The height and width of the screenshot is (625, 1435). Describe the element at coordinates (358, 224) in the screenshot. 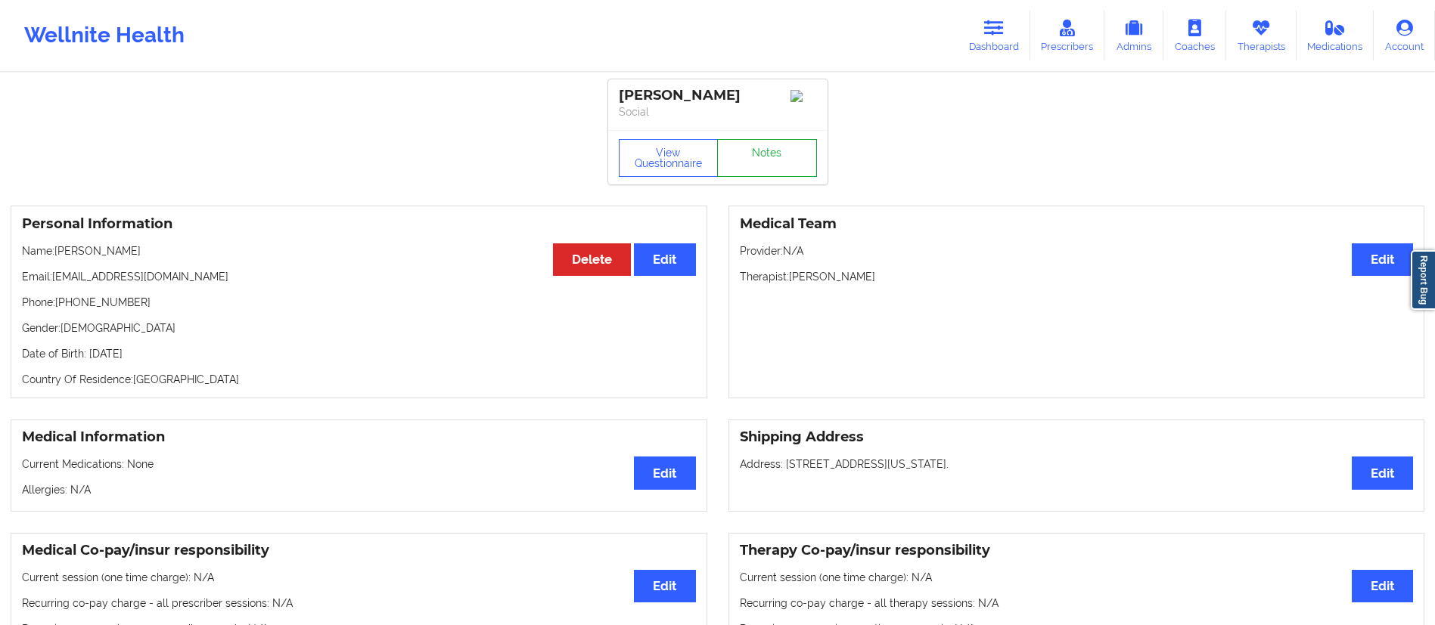

I see `h3: Personal Information` at that location.